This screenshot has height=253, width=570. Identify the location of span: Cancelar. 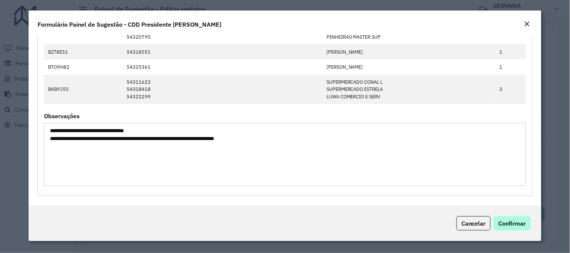
(473, 224).